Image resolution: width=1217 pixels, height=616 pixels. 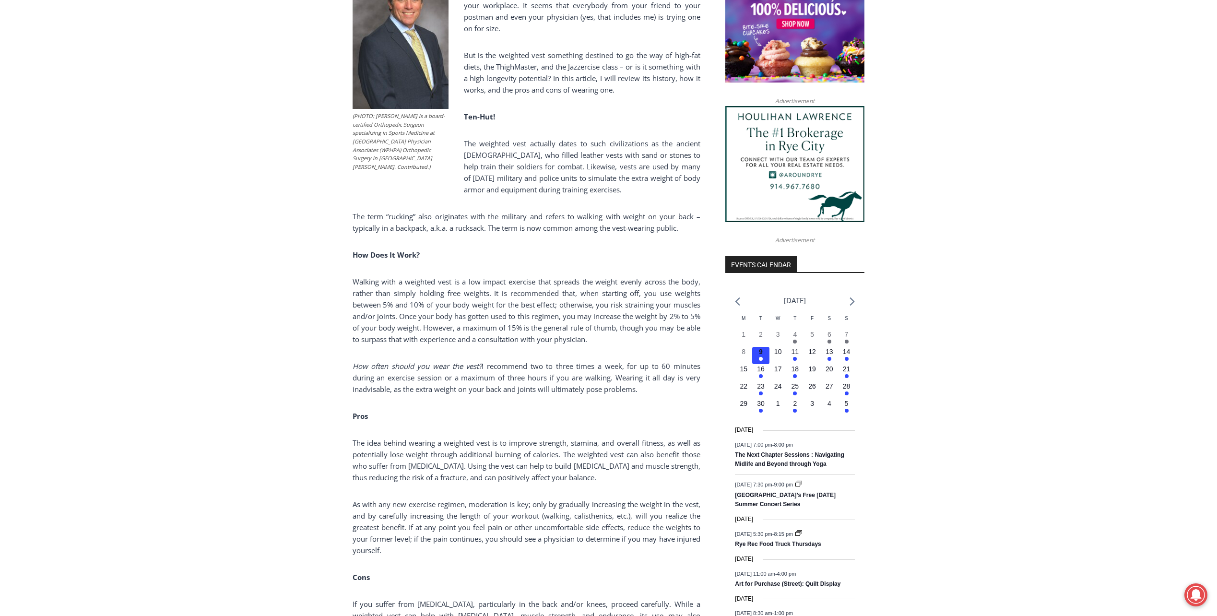 What do you see at coordinates (829, 338) in the screenshot?
I see `button: 6 Has events` at bounding box center [829, 338].